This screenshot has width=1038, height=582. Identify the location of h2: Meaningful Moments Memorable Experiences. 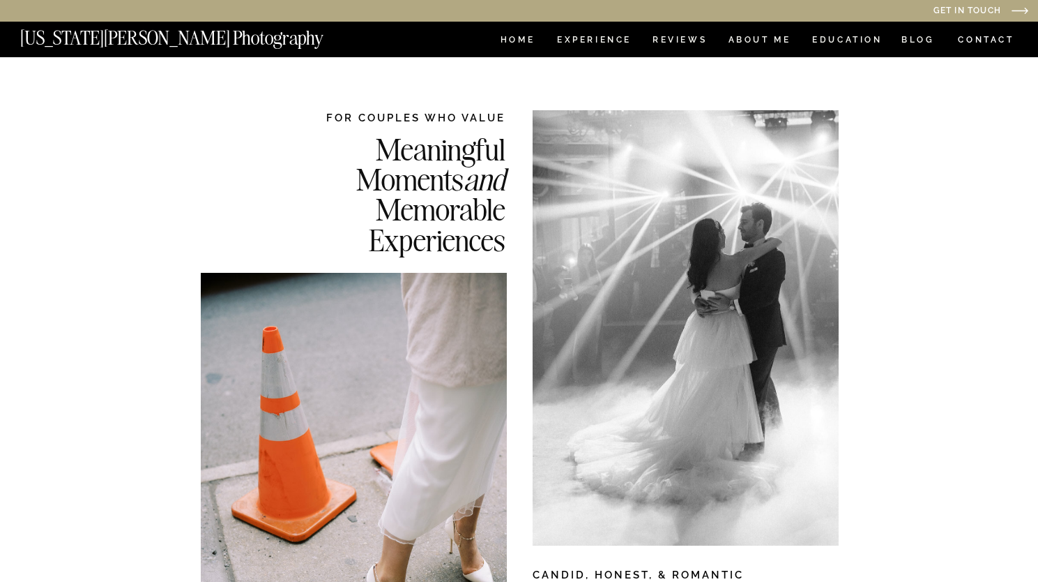
(395, 193).